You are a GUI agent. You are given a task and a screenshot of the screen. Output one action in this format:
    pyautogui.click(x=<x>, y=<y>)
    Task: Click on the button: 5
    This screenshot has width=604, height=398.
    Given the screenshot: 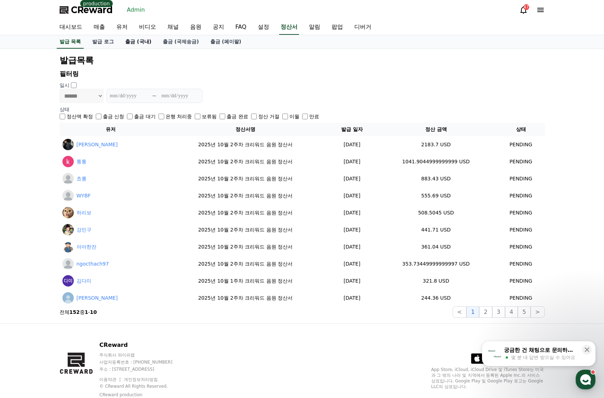 What is the action you would take?
    pyautogui.click(x=524, y=312)
    